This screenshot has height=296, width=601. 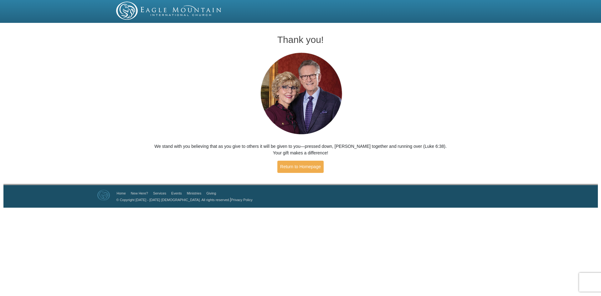 I want to click on a: Giving, so click(x=211, y=193).